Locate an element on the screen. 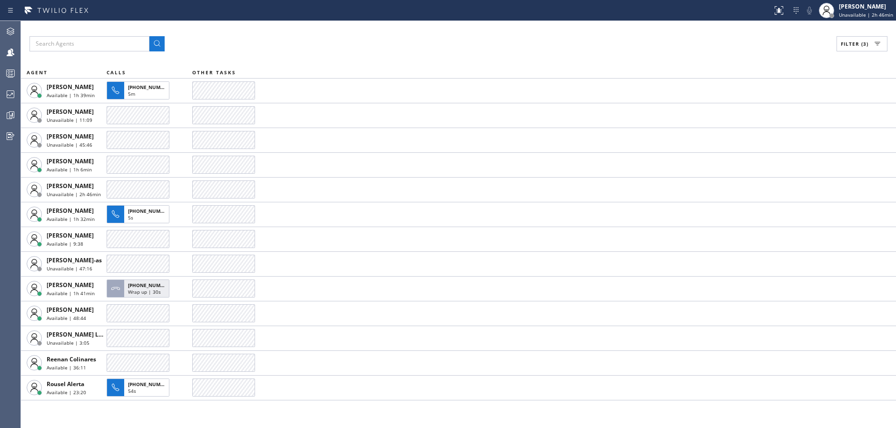  span: Available | 36:11 is located at coordinates (66, 367).